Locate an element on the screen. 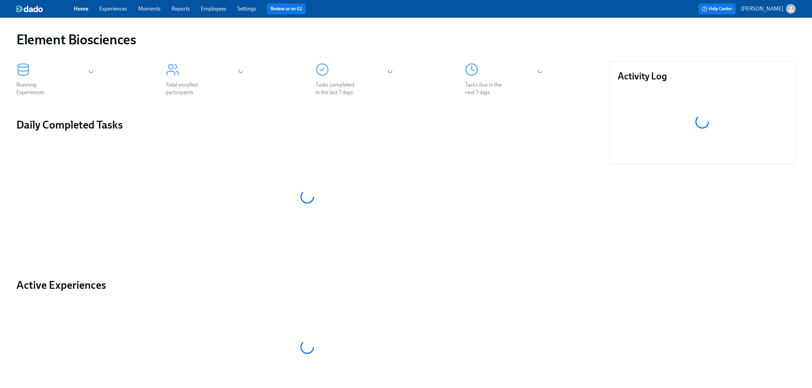  h2: Active Experiences is located at coordinates (307, 285).